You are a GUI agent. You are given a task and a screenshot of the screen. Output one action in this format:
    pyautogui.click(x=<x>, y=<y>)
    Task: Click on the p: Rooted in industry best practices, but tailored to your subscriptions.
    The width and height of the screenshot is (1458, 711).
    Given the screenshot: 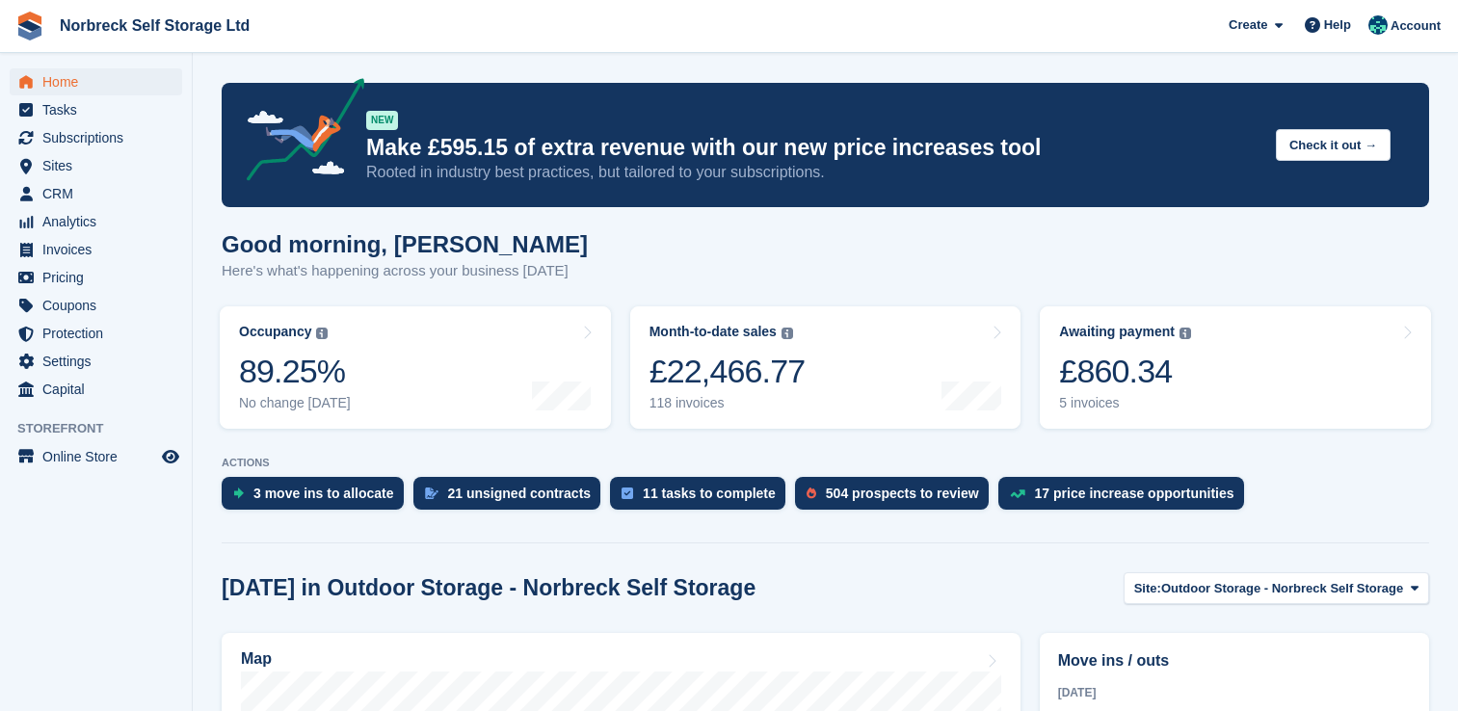 What is the action you would take?
    pyautogui.click(x=813, y=172)
    